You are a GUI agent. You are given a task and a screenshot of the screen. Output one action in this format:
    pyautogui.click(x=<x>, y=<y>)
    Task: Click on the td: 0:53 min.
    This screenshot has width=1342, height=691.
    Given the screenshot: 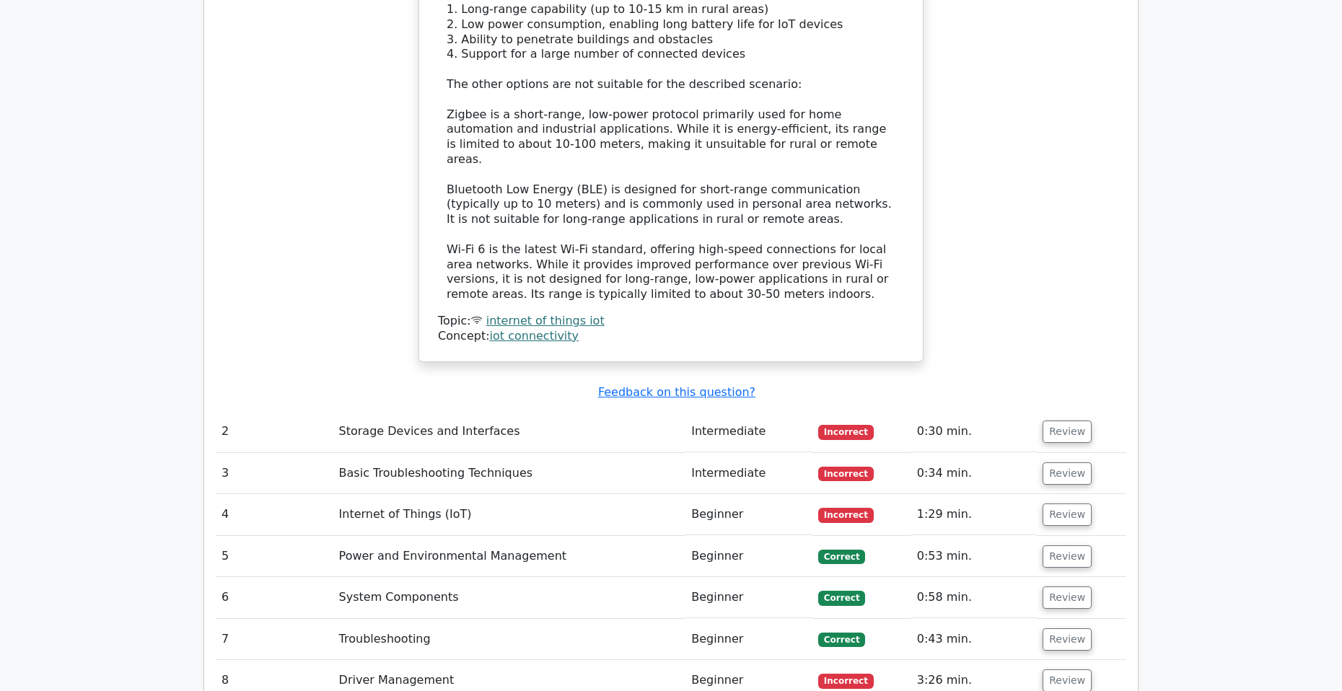 What is the action you would take?
    pyautogui.click(x=974, y=556)
    